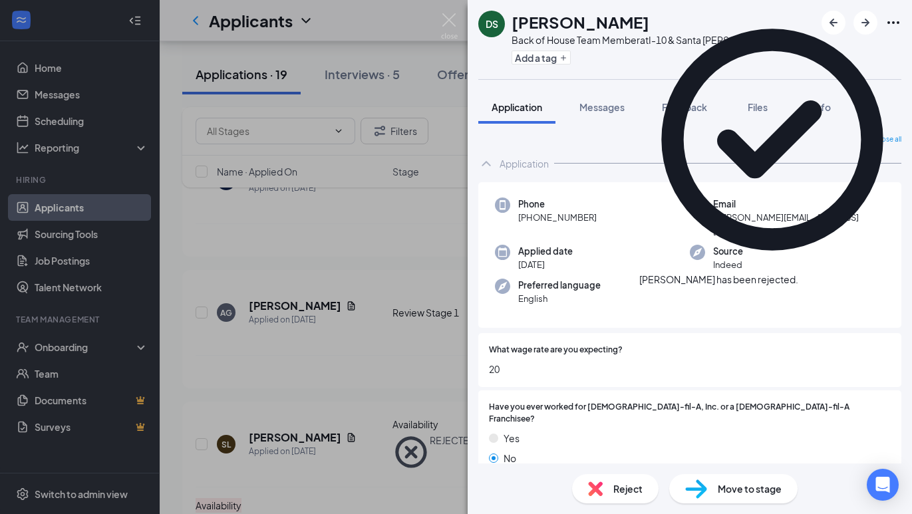  What do you see at coordinates (511, 438) in the screenshot?
I see `span: Yes` at bounding box center [511, 438].